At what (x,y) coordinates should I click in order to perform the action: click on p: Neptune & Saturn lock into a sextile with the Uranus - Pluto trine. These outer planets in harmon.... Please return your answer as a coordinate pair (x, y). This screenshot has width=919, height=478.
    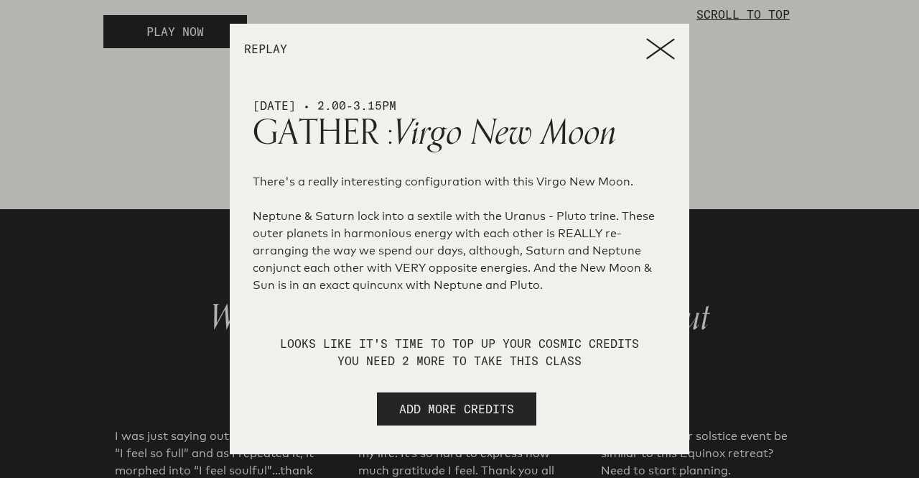
    Looking at the image, I should click on (460, 251).